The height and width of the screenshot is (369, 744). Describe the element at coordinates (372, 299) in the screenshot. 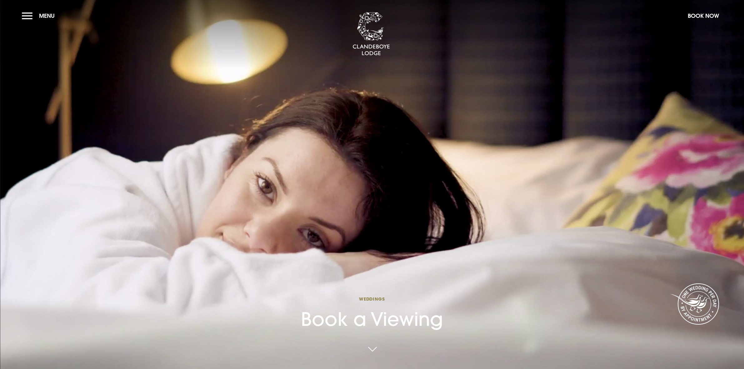

I see `span: Weddings` at that location.